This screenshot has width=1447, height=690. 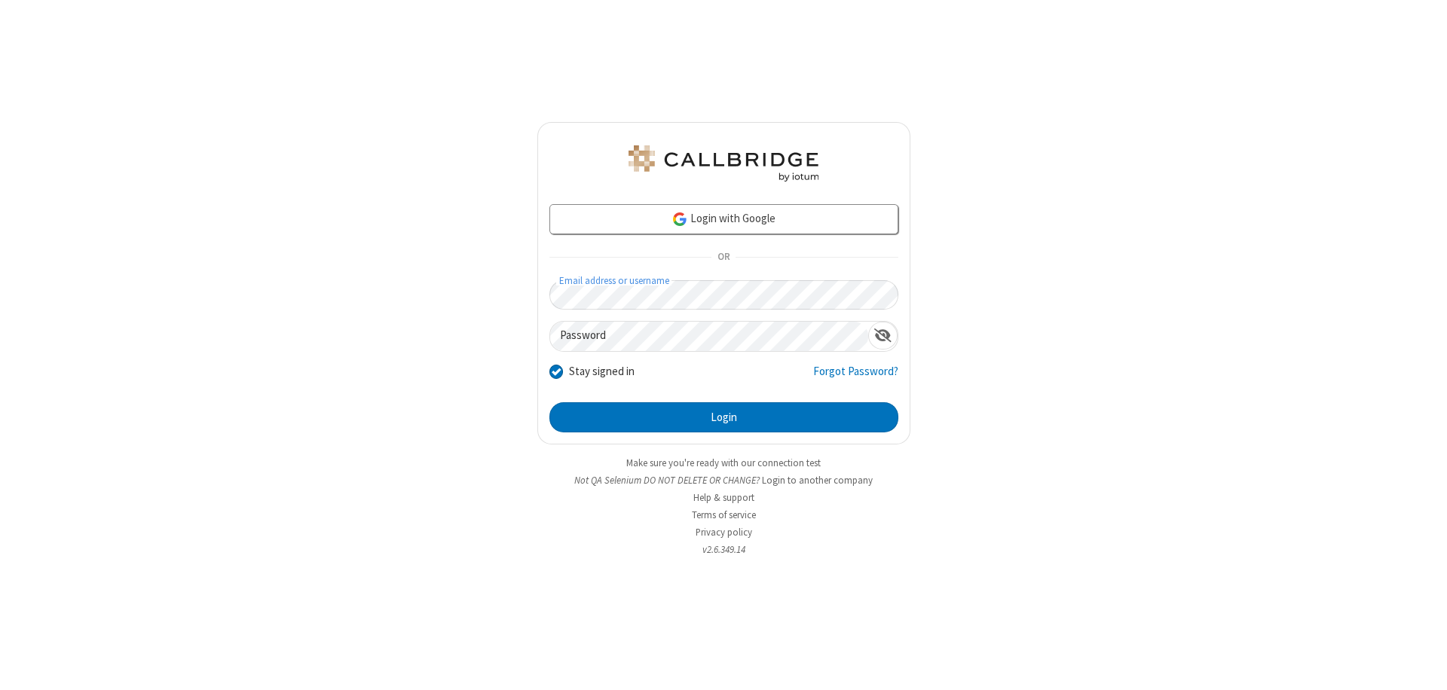 I want to click on a: Help & support, so click(x=723, y=497).